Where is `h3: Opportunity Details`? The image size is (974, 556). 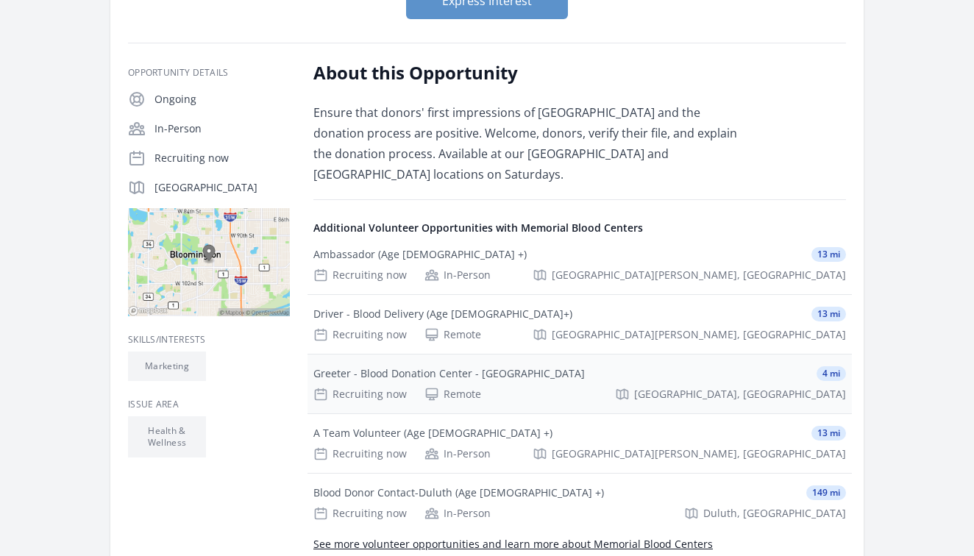 h3: Opportunity Details is located at coordinates (209, 73).